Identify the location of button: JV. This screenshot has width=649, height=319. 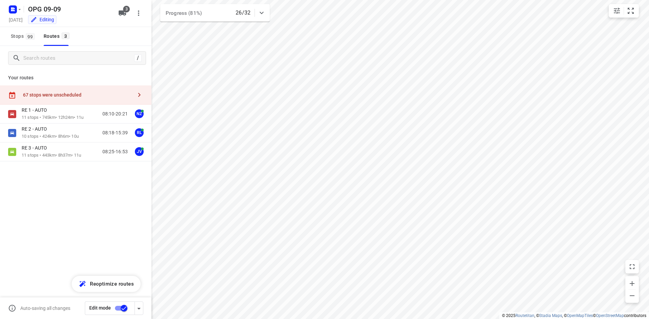
(139, 152).